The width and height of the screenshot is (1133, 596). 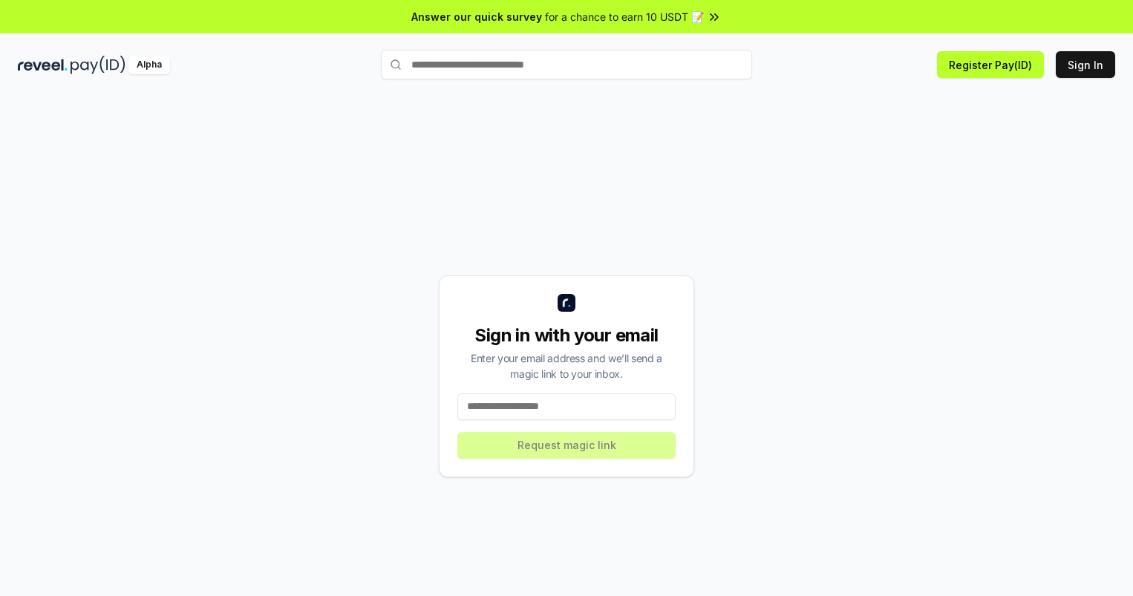 What do you see at coordinates (477, 16) in the screenshot?
I see `span: Answer our quick survey` at bounding box center [477, 16].